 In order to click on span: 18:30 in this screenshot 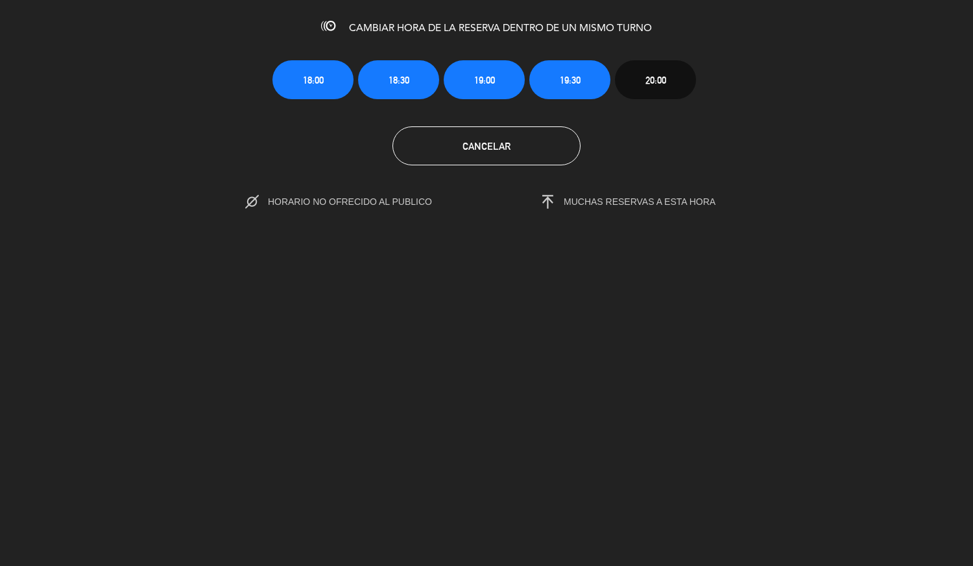, I will do `click(399, 80)`.